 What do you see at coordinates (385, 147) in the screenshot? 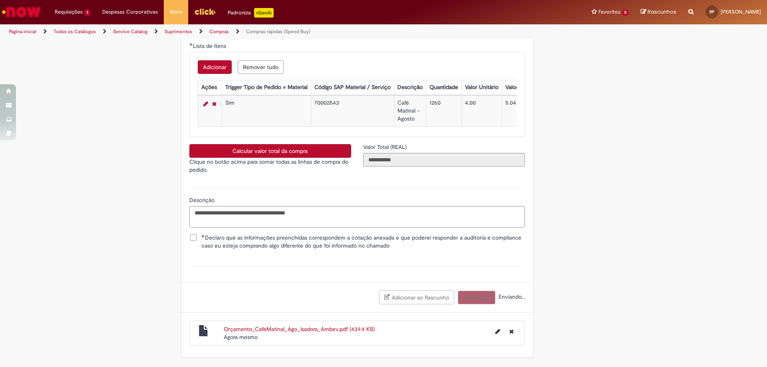
I see `label: Somente leitura - Valor Total (REAL)` at bounding box center [385, 147].